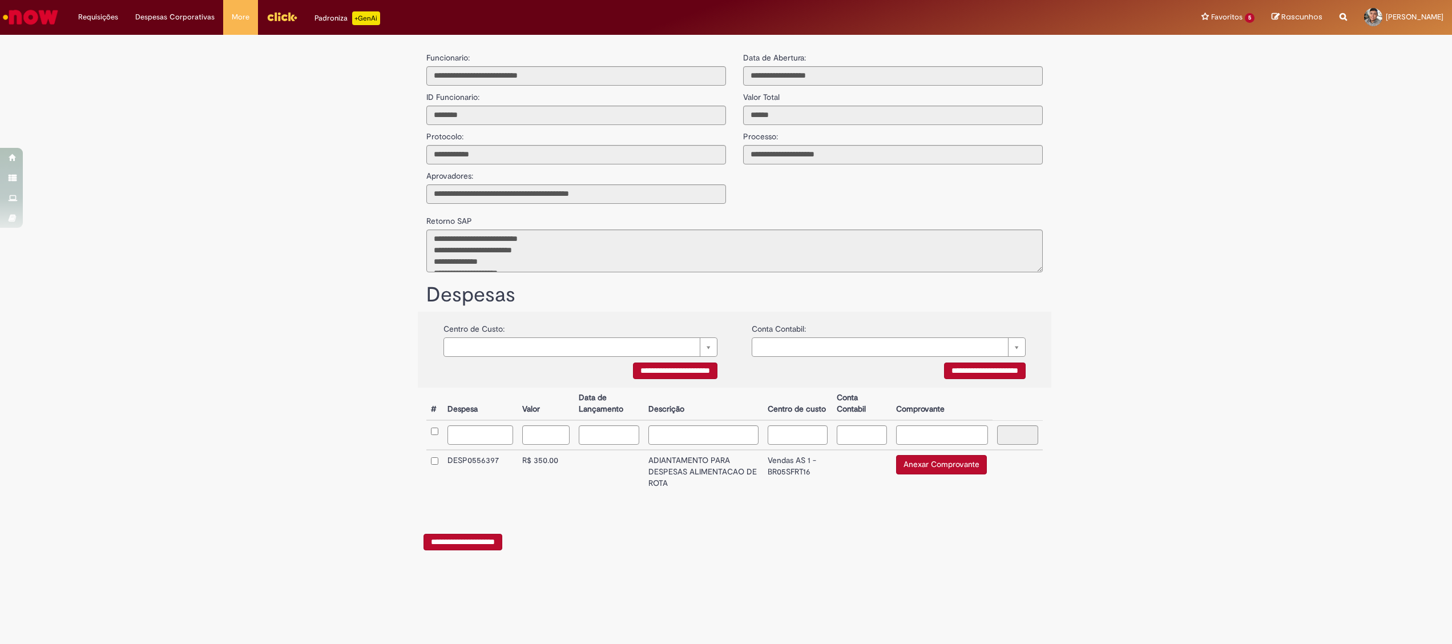 This screenshot has height=644, width=1452. I want to click on td: DESP0556397, so click(480, 471).